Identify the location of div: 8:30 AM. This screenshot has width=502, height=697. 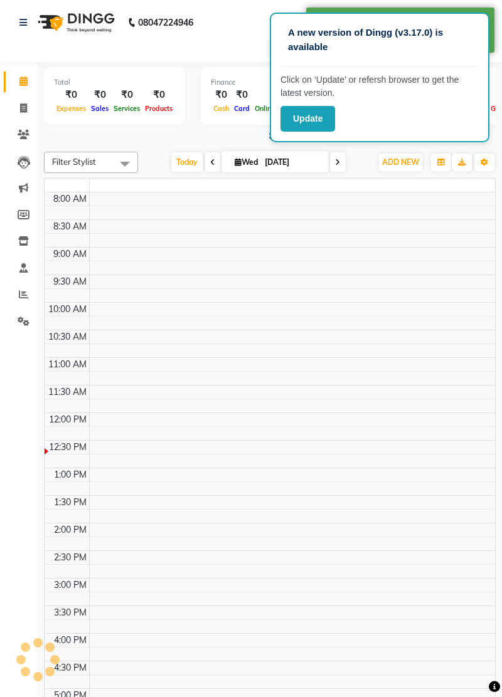
(70, 226).